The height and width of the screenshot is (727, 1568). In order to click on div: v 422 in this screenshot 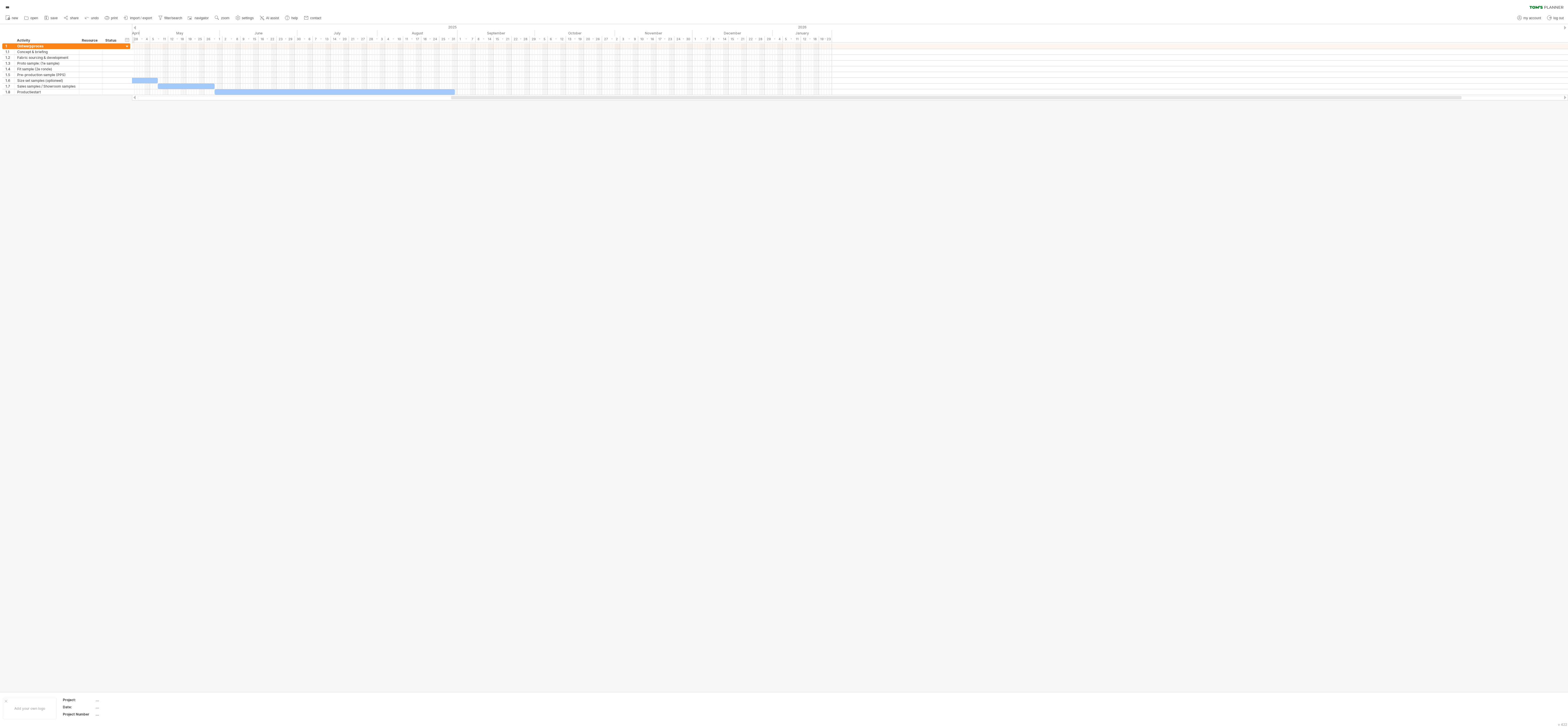, I will do `click(1563, 724)`.